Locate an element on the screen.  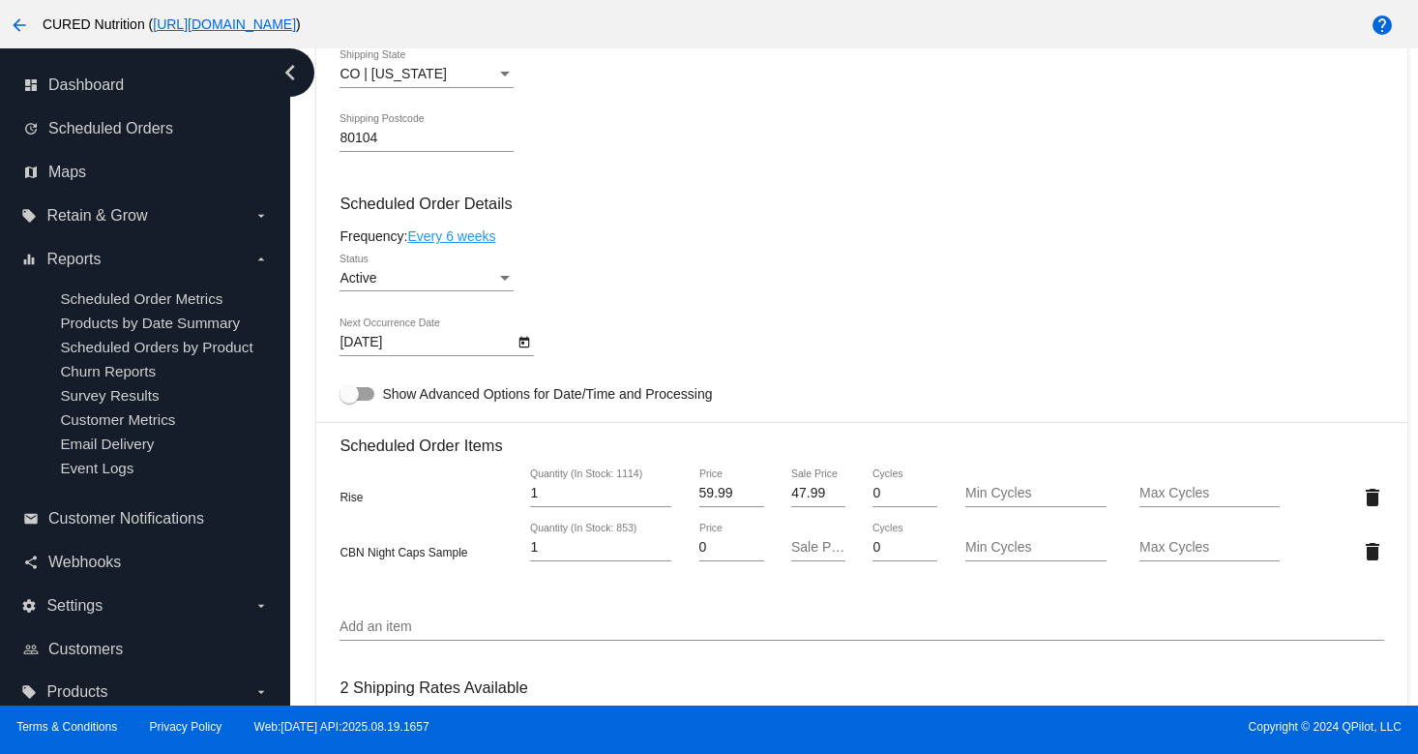
a: Survey Results is located at coordinates (109, 395).